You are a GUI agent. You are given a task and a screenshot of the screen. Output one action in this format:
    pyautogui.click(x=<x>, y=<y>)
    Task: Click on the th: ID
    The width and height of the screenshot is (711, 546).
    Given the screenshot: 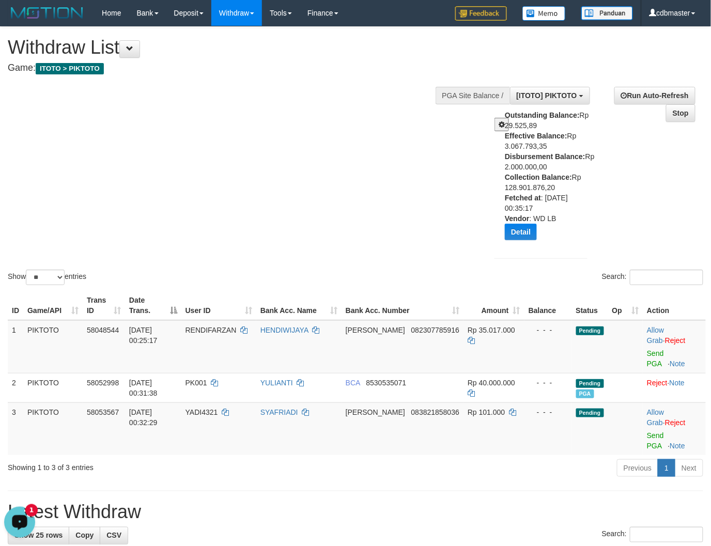 What is the action you would take?
    pyautogui.click(x=15, y=305)
    